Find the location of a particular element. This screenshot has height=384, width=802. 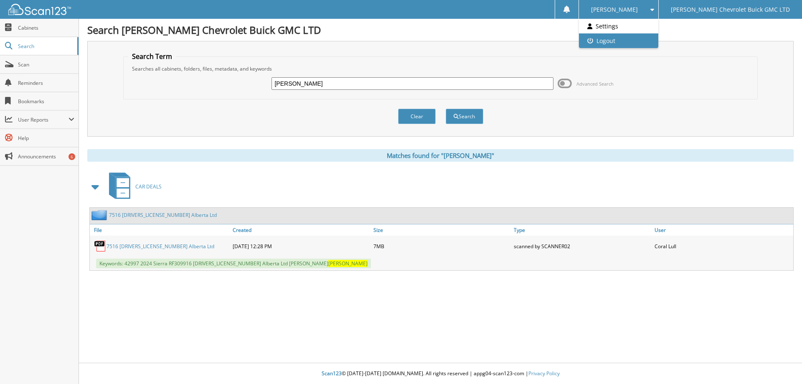

span: Advanced Search is located at coordinates (595, 84).